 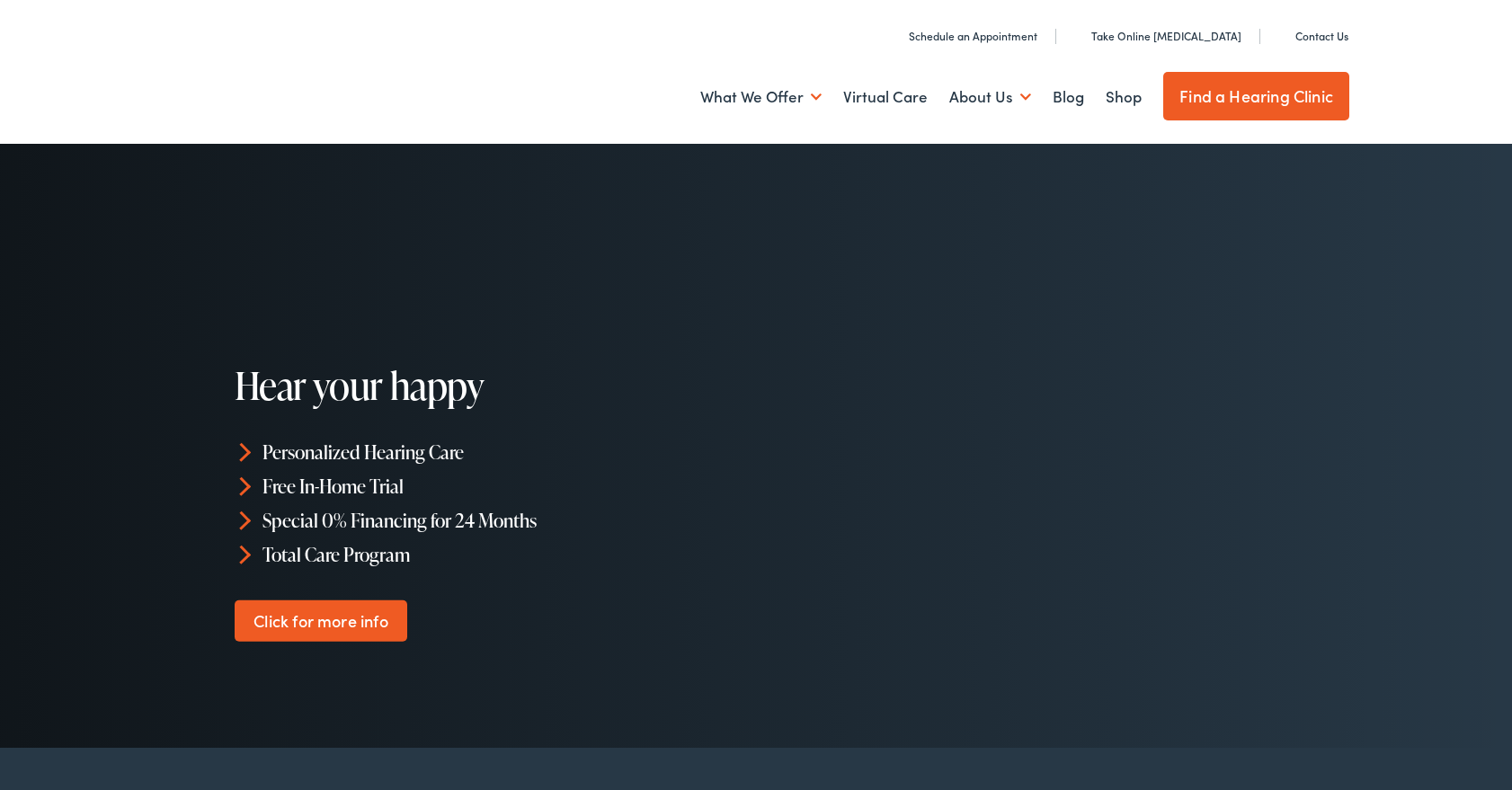 What do you see at coordinates (499, 486) in the screenshot?
I see `li: Free In-Home Trial` at bounding box center [499, 486].